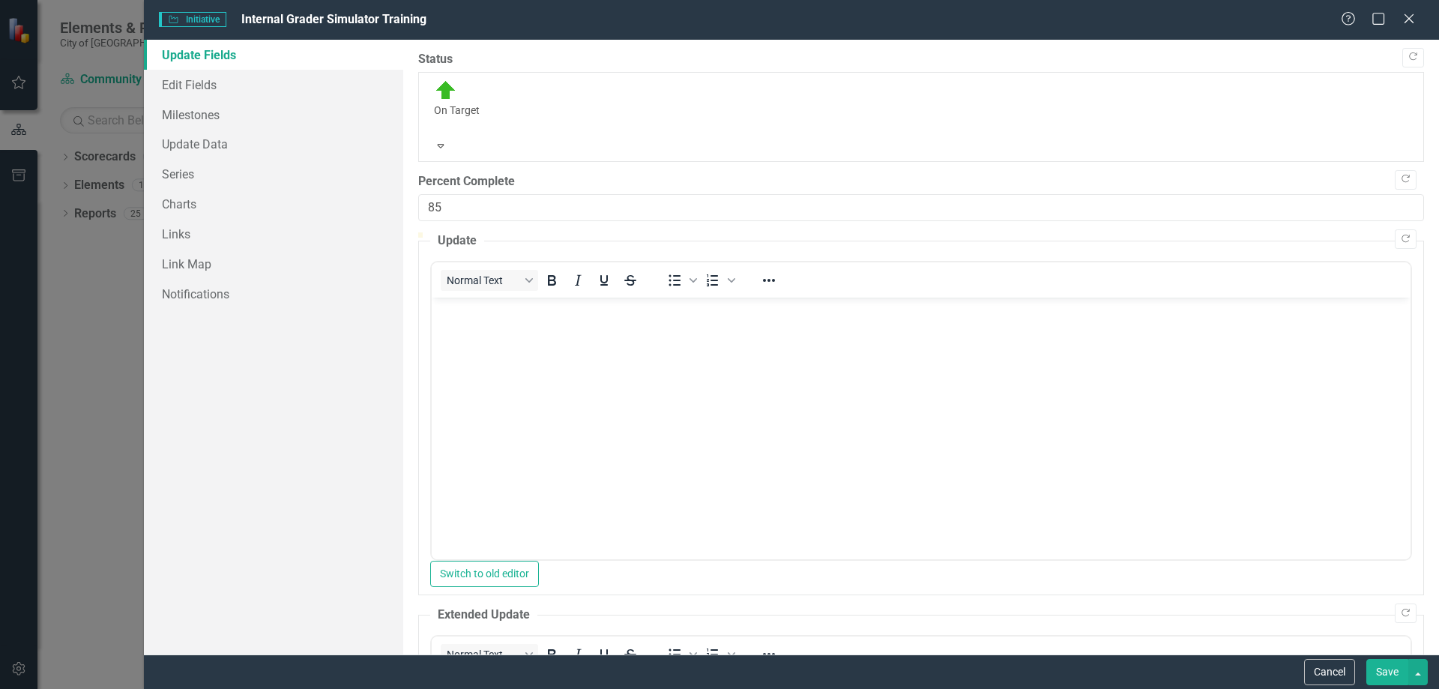  Describe the element at coordinates (193, 19) in the screenshot. I see `span: Initiative` at that location.